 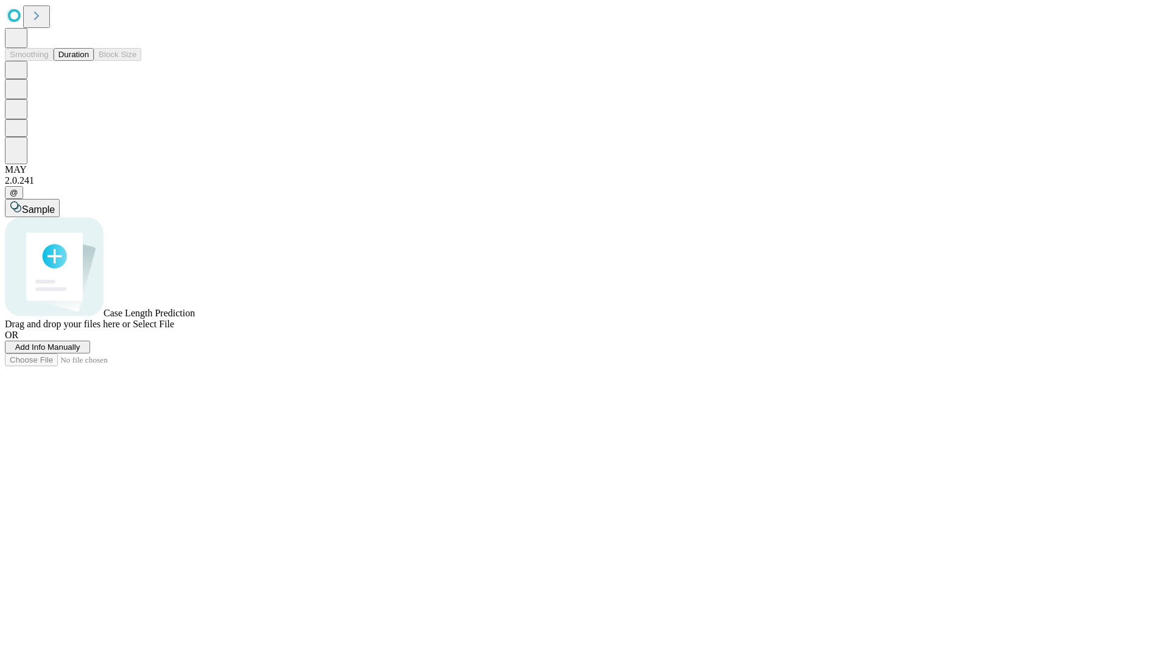 I want to click on div: MAY, so click(x=584, y=170).